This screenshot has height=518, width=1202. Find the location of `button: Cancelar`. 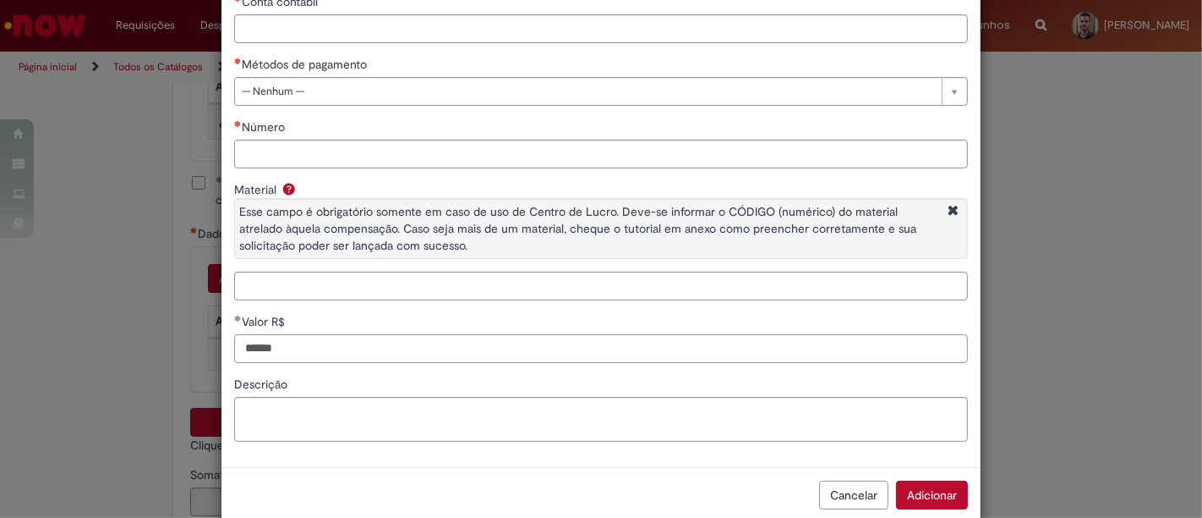

button: Cancelar is located at coordinates (854, 495).